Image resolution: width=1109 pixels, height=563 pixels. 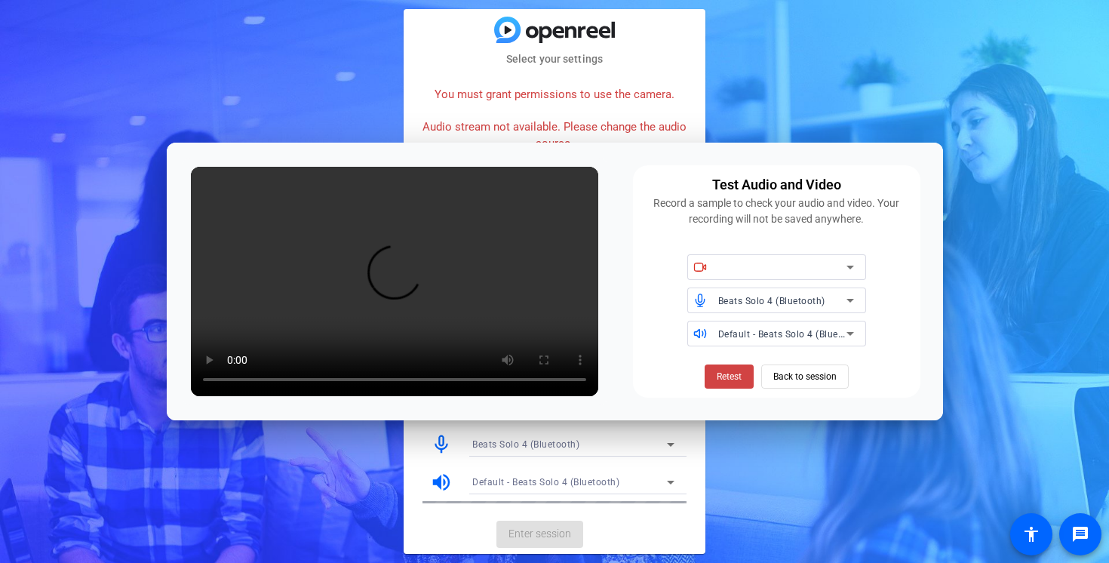 I want to click on span: Retest, so click(x=729, y=376).